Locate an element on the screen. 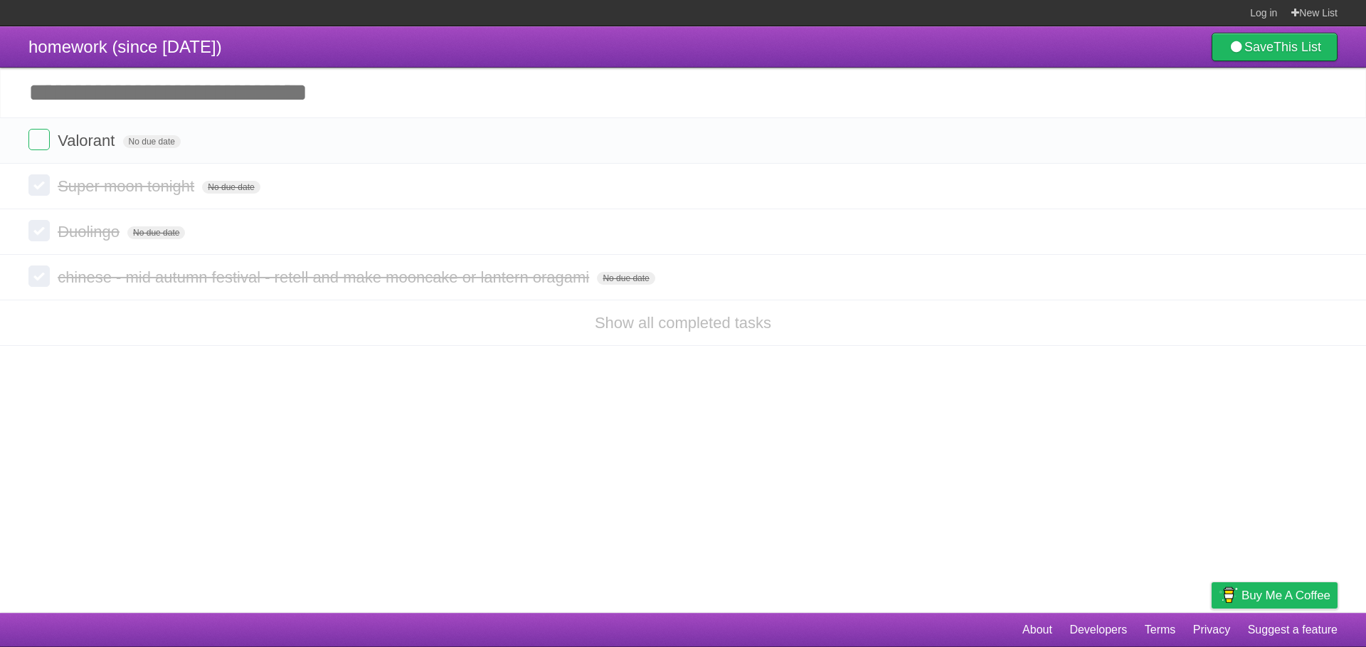  a: Buy me a coffee is located at coordinates (1274, 595).